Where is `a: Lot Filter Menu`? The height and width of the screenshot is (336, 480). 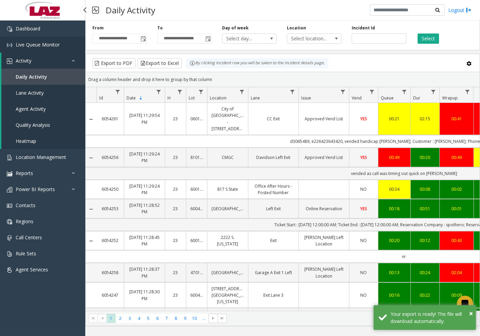
a: Lot Filter Menu is located at coordinates (201, 91).